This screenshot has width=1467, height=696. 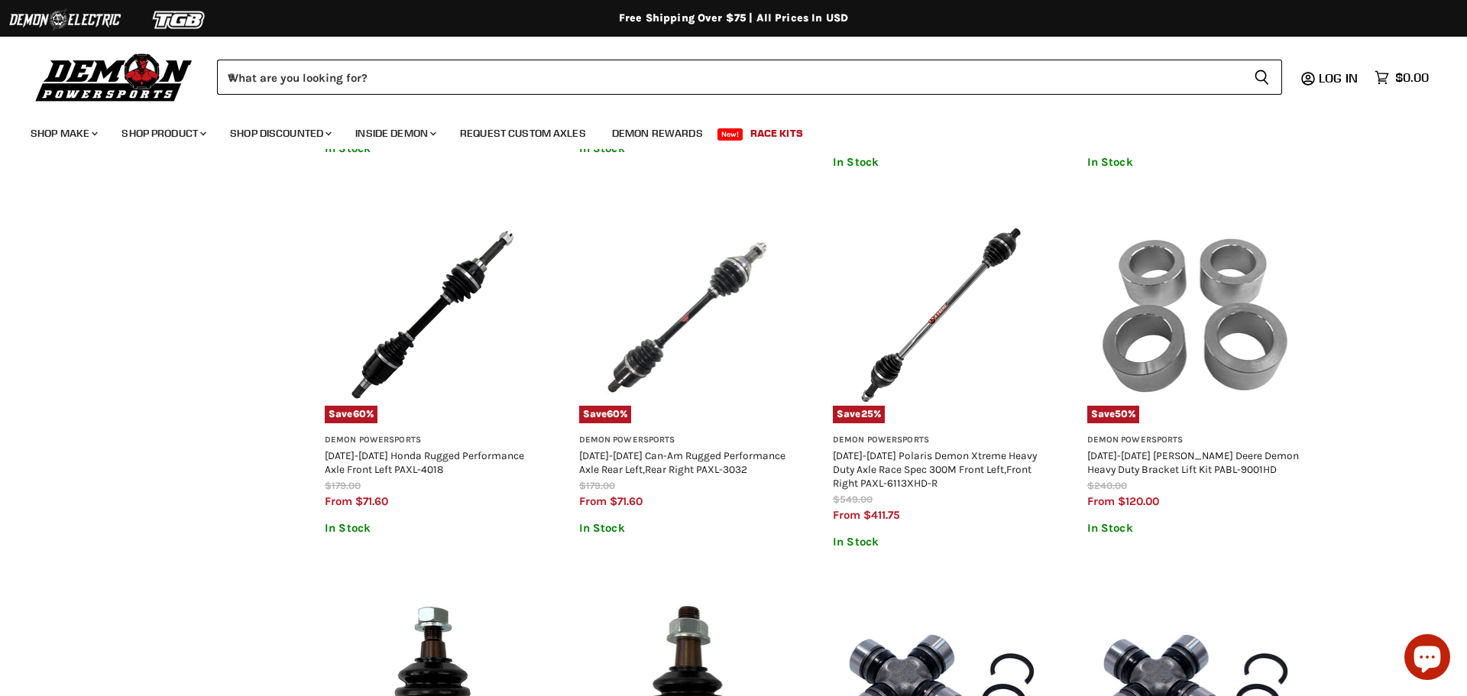 I want to click on span: $549.00, so click(x=853, y=499).